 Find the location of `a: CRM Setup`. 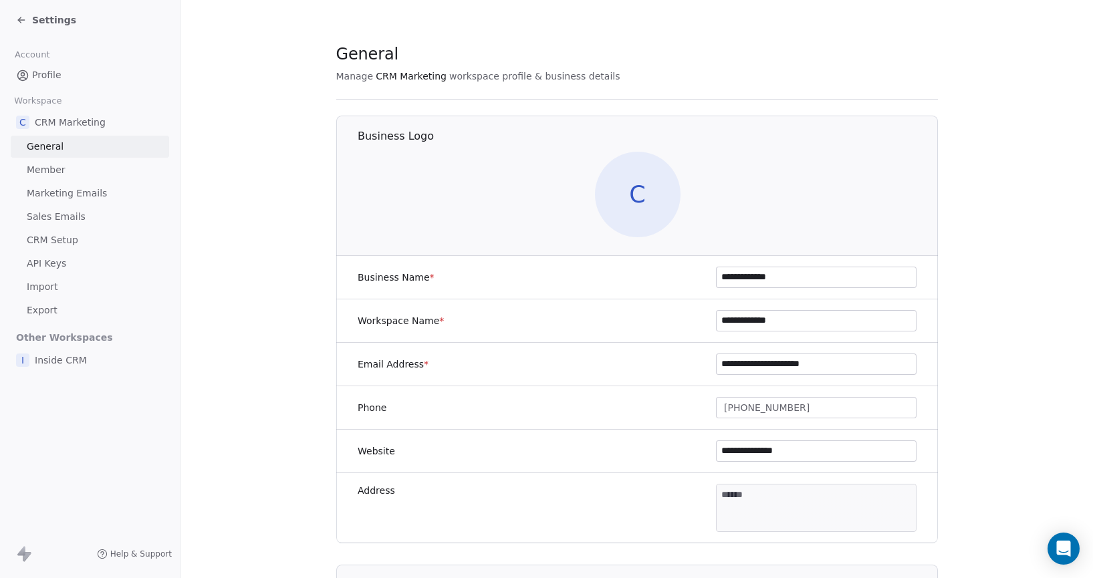

a: CRM Setup is located at coordinates (90, 240).